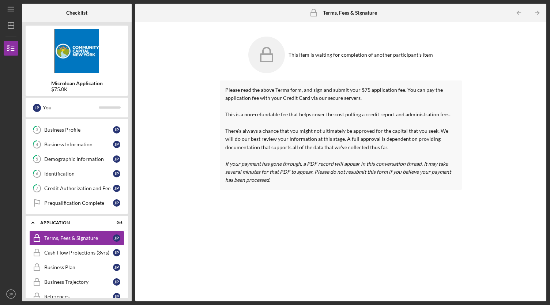  What do you see at coordinates (79, 188) in the screenshot?
I see `div: Credit Authorization and Fee` at bounding box center [79, 188].